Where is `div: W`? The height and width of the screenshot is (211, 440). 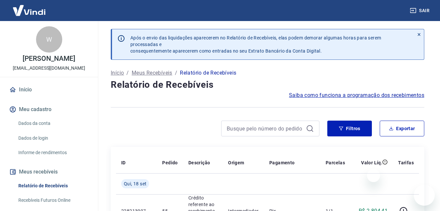
div: W is located at coordinates (49, 39).